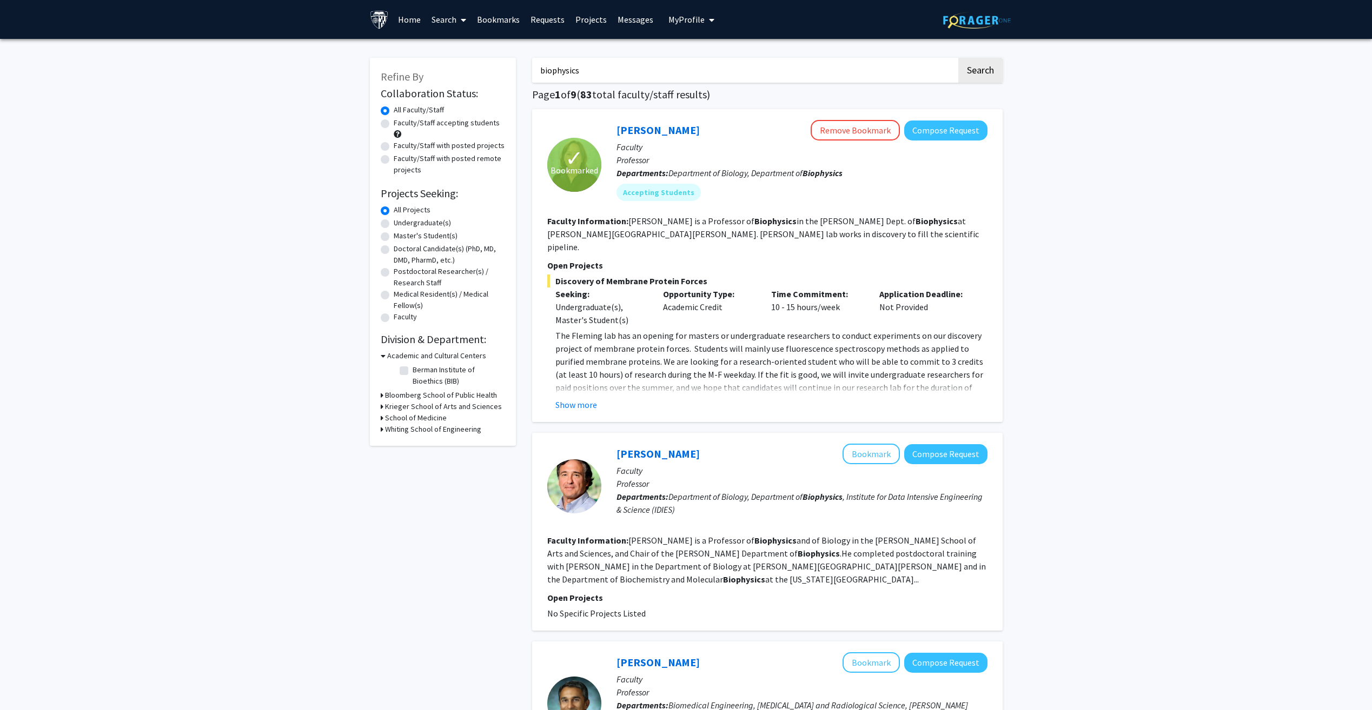  Describe the element at coordinates (755, 173) in the screenshot. I see `span: Department of Biology, Department of` at that location.